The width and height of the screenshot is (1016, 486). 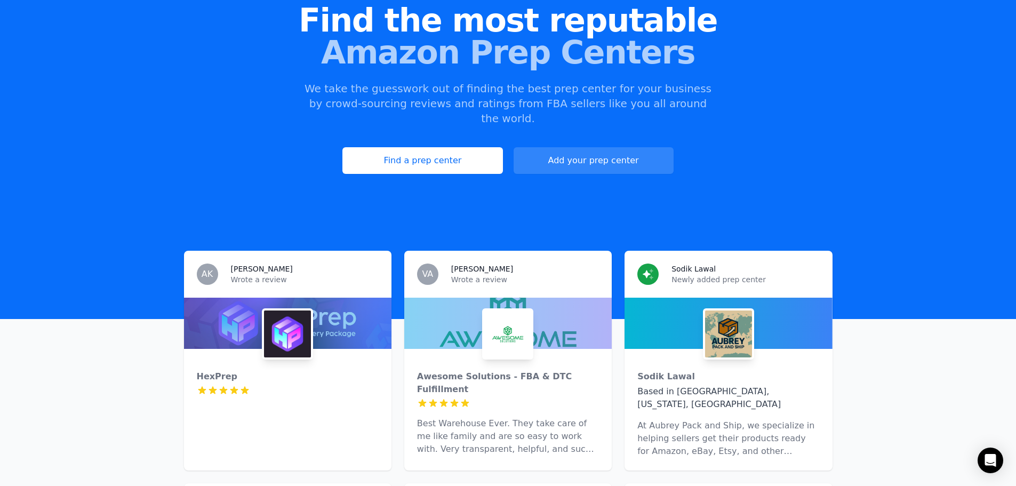 What do you see at coordinates (594, 161) in the screenshot?
I see `a: Add your prep center` at bounding box center [594, 161].